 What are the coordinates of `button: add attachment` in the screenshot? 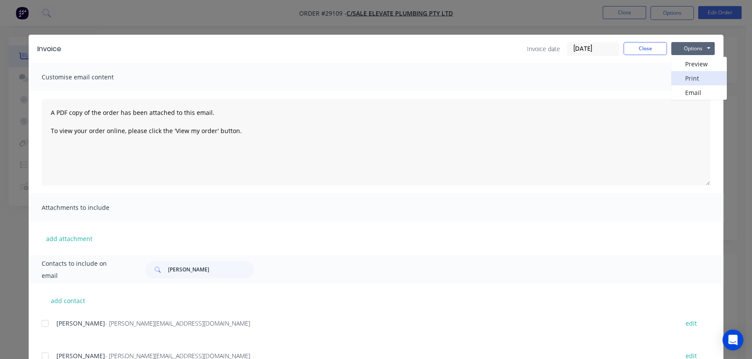 It's located at (69, 239).